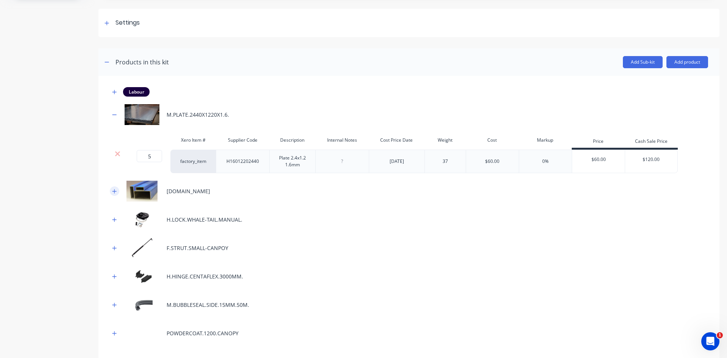 The width and height of the screenshot is (727, 358). What do you see at coordinates (142, 219) in the screenshot?
I see `img: H.LOCK.WHALE-TAIL.MANUAL.` at bounding box center [142, 219].